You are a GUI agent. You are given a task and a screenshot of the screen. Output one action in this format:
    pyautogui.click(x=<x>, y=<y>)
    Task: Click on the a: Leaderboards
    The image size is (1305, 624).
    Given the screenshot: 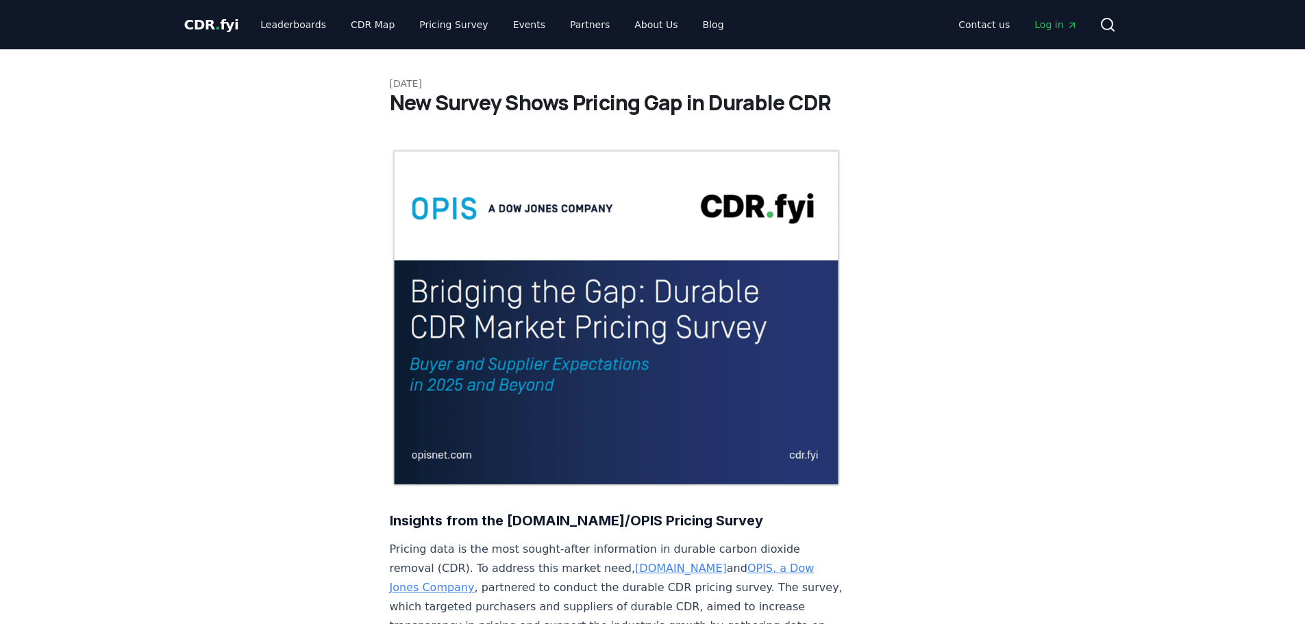 What is the action you would take?
    pyautogui.click(x=293, y=25)
    